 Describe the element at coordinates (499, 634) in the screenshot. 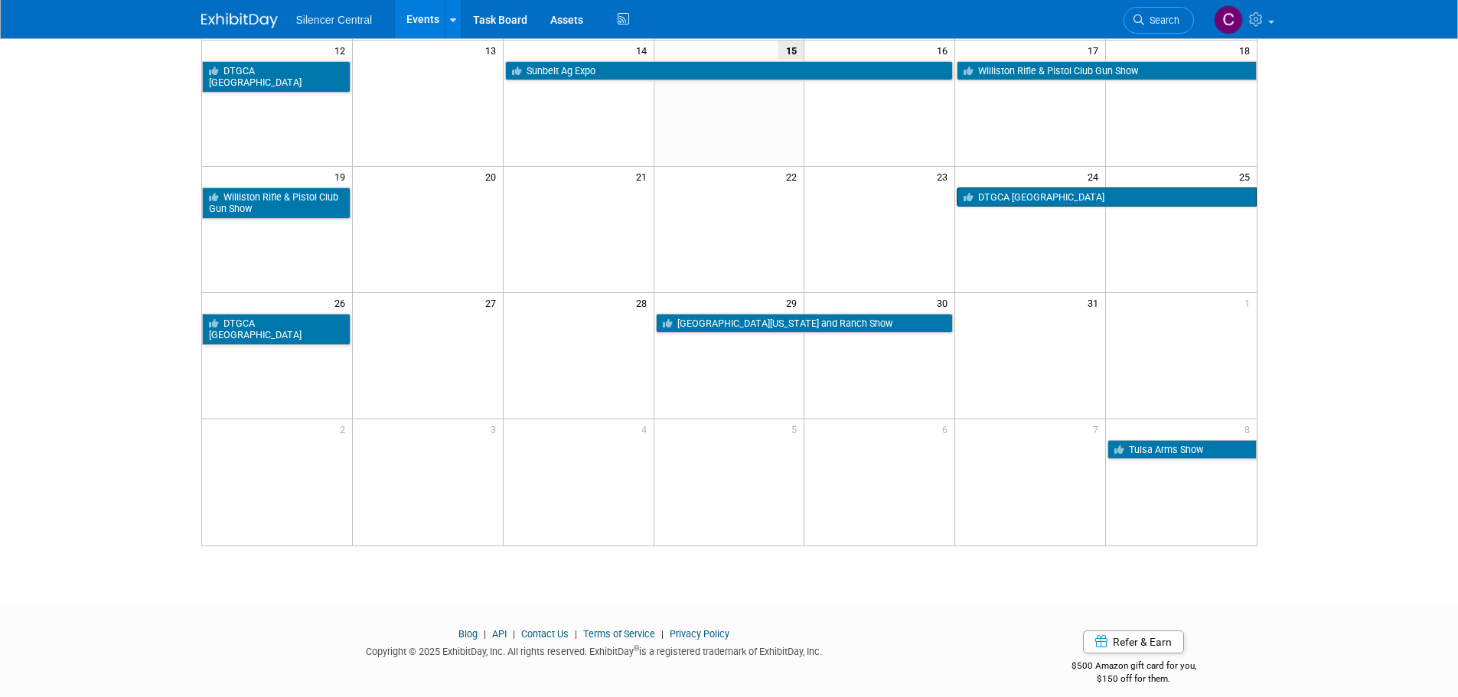

I see `a: API` at that location.